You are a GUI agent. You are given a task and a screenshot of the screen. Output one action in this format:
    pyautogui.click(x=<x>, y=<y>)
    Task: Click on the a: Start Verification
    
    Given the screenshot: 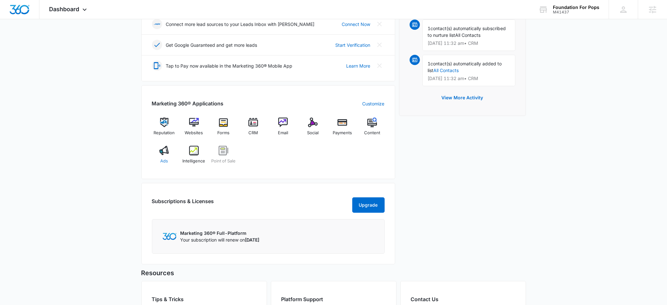 What is the action you would take?
    pyautogui.click(x=353, y=45)
    